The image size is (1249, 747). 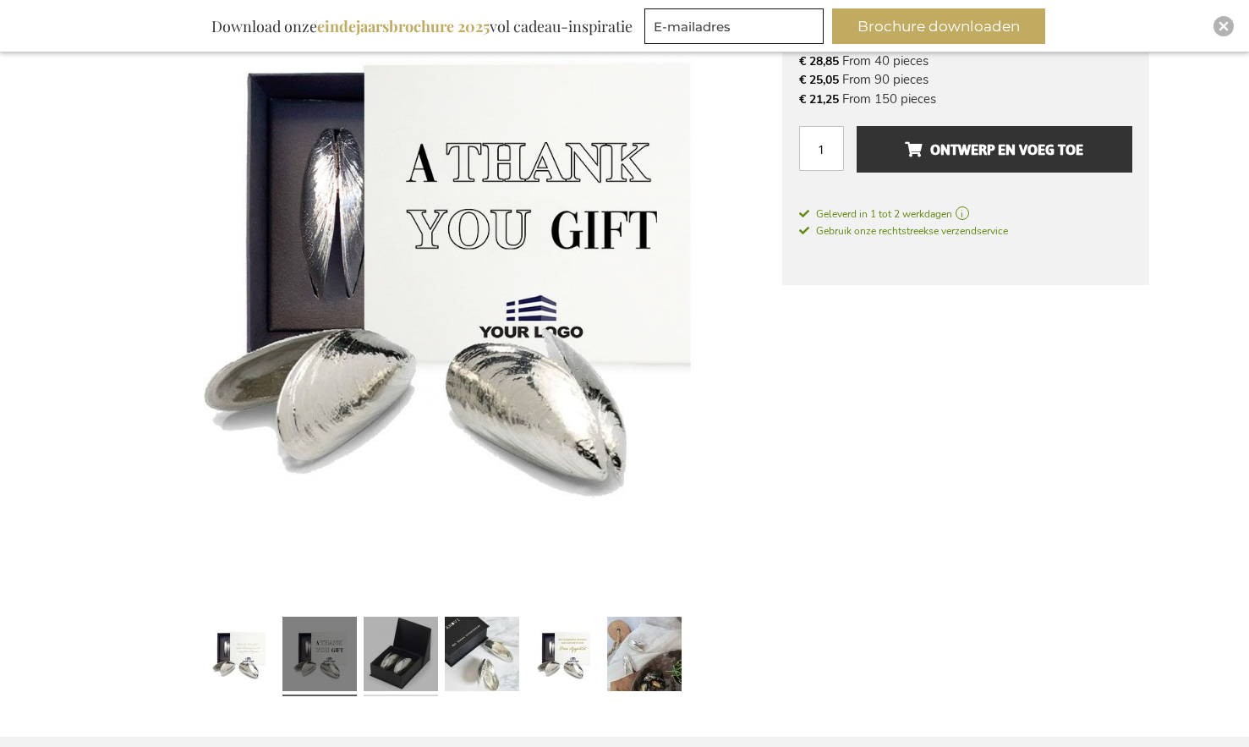 I want to click on span: Gebruik onze rechtstreekse verzendservice, so click(x=903, y=231).